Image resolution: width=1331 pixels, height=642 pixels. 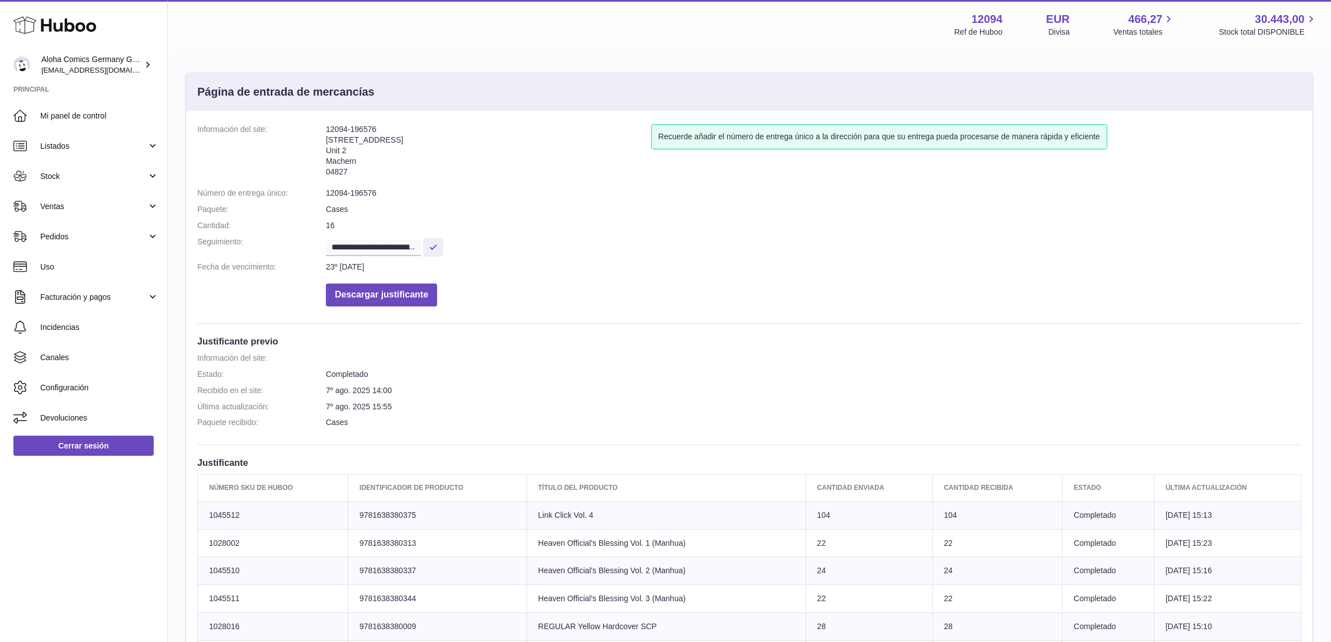 What do you see at coordinates (93, 236) in the screenshot?
I see `span: Pedidos` at bounding box center [93, 236].